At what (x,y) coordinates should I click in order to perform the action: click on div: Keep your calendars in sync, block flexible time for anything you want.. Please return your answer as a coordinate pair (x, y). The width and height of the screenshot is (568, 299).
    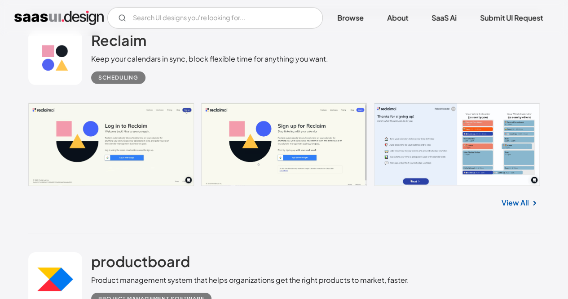
    Looking at the image, I should click on (210, 59).